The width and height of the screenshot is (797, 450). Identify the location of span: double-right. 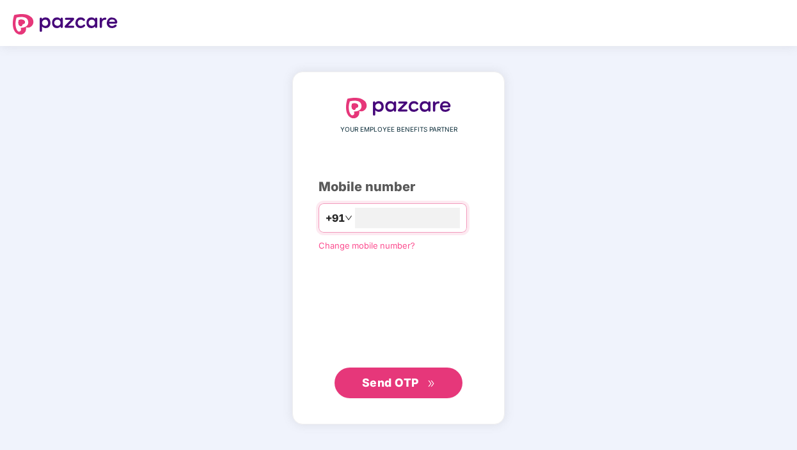
(431, 384).